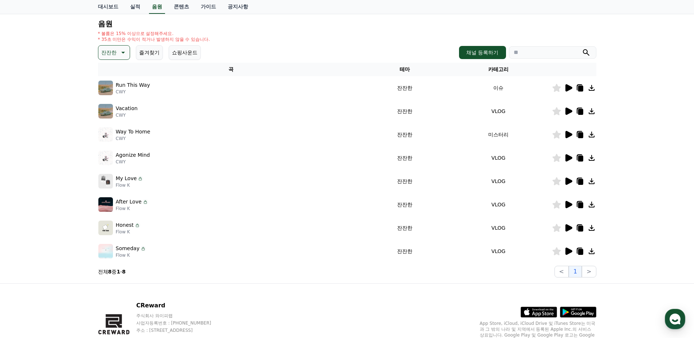 This screenshot has height=338, width=694. What do you see at coordinates (125, 225) in the screenshot?
I see `p: Honest` at bounding box center [125, 225].